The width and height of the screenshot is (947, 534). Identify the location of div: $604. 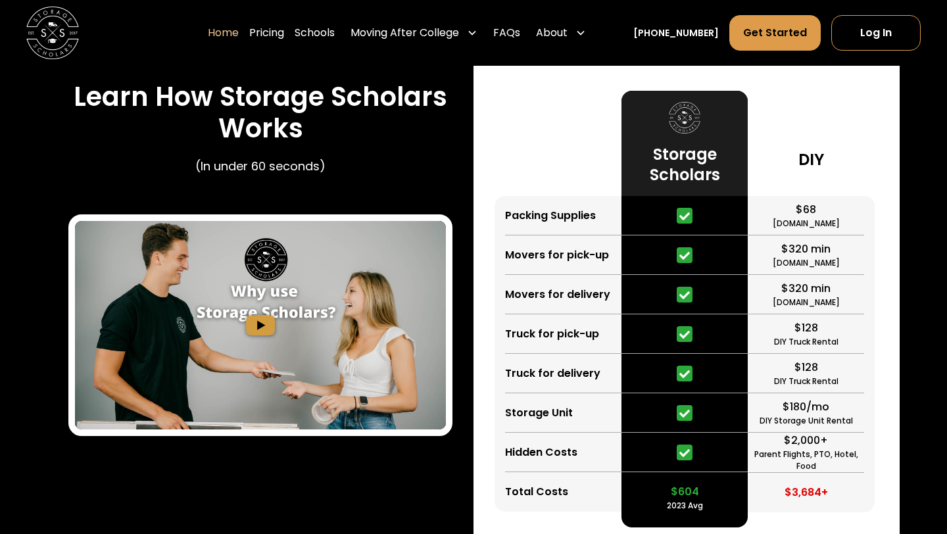
(685, 492).